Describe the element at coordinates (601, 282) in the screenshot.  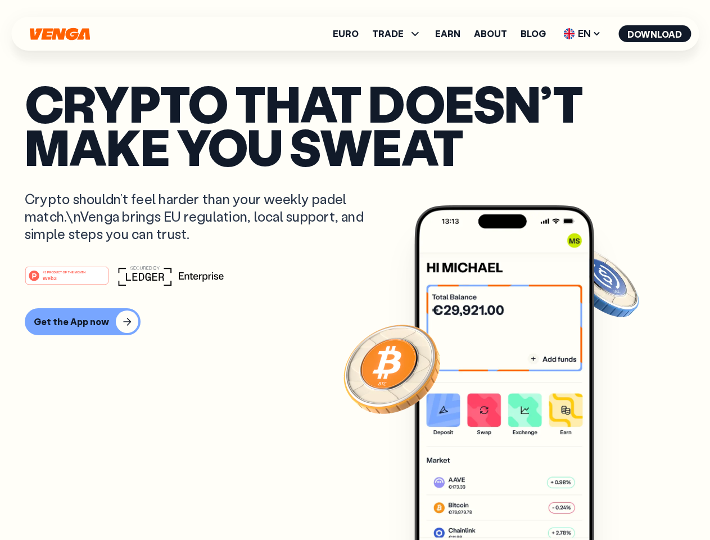
I see `img: USDC coin` at that location.